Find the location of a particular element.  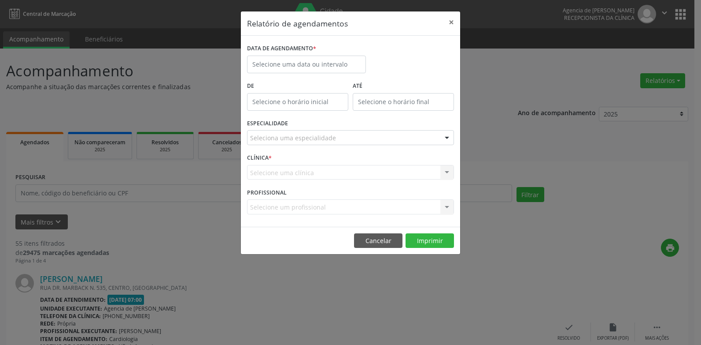

label: De is located at coordinates (298, 86).